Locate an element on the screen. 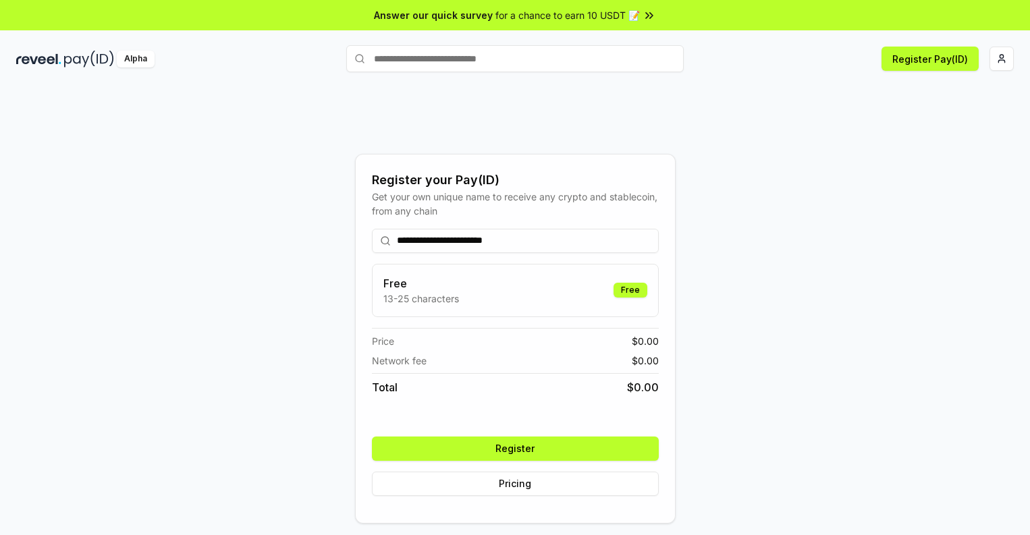 The image size is (1030, 535). div: Free is located at coordinates (631, 290).